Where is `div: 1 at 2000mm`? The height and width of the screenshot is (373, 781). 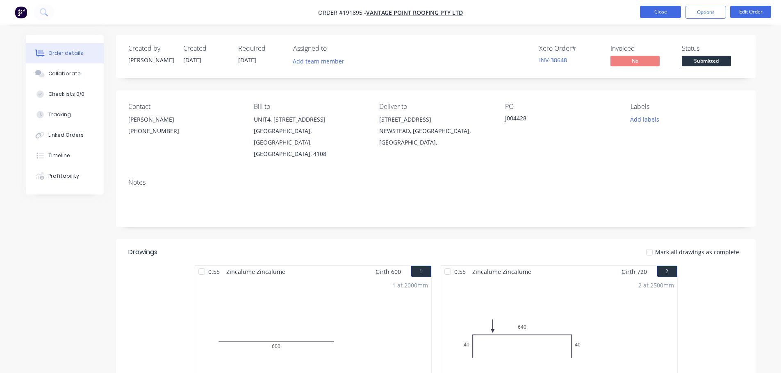
div: 1 at 2000mm is located at coordinates (410, 285).